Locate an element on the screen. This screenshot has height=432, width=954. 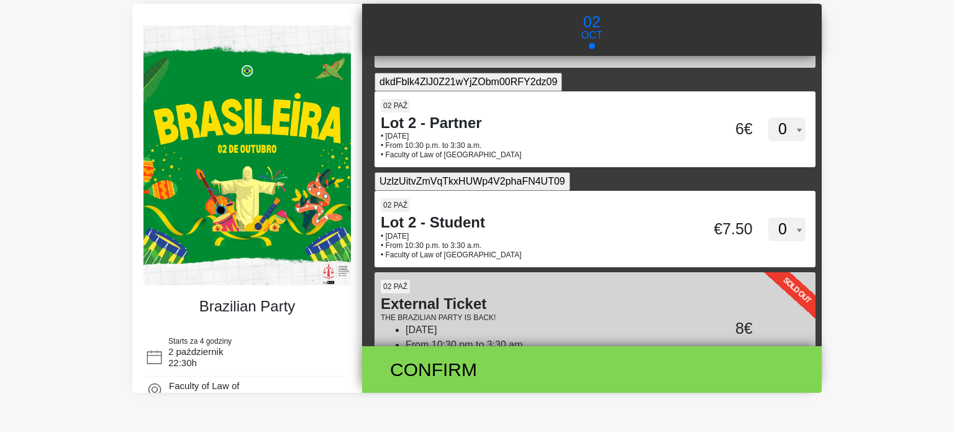
font: Confirm is located at coordinates (434, 369).